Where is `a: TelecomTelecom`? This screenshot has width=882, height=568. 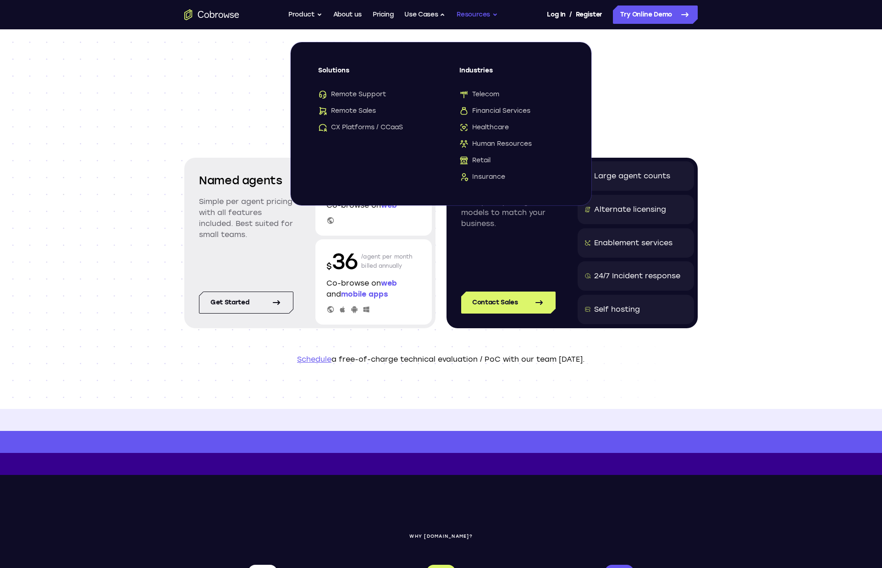
a: TelecomTelecom is located at coordinates (512, 94).